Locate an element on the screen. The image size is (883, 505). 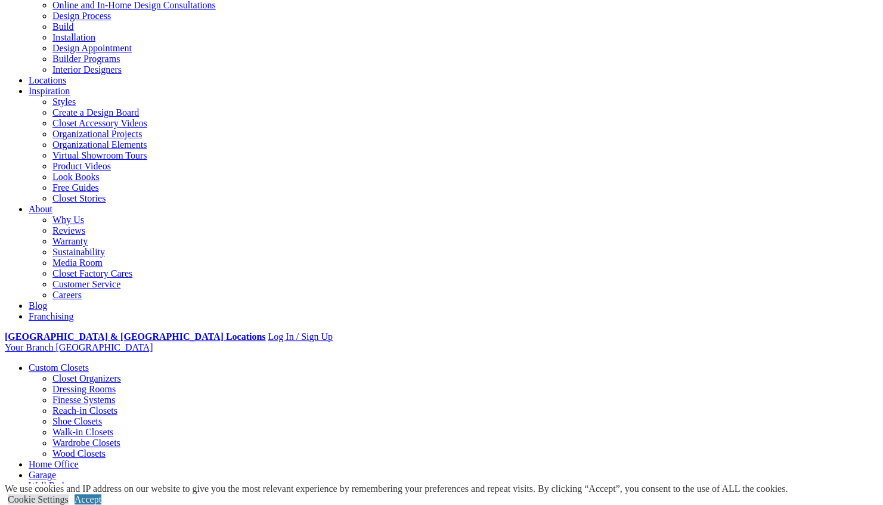
a: Garage is located at coordinates (42, 475).